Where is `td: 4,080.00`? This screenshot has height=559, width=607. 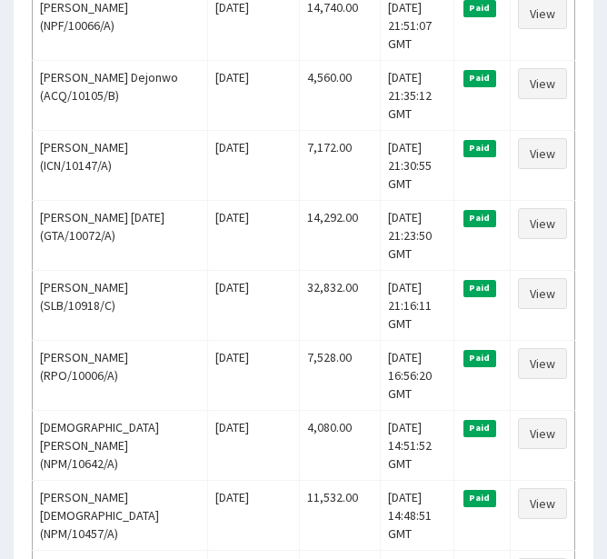
td: 4,080.00 is located at coordinates (339, 445).